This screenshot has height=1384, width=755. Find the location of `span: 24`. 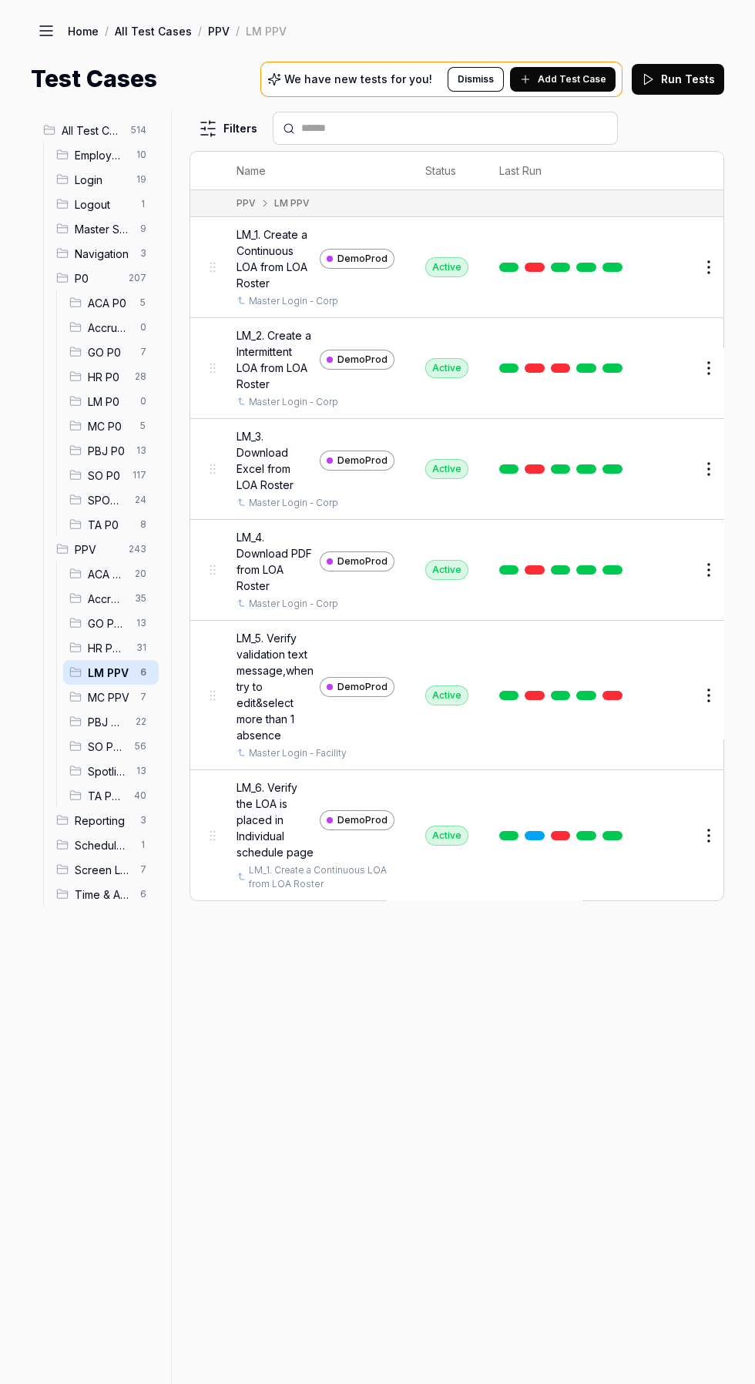

span: 24 is located at coordinates (140, 500).